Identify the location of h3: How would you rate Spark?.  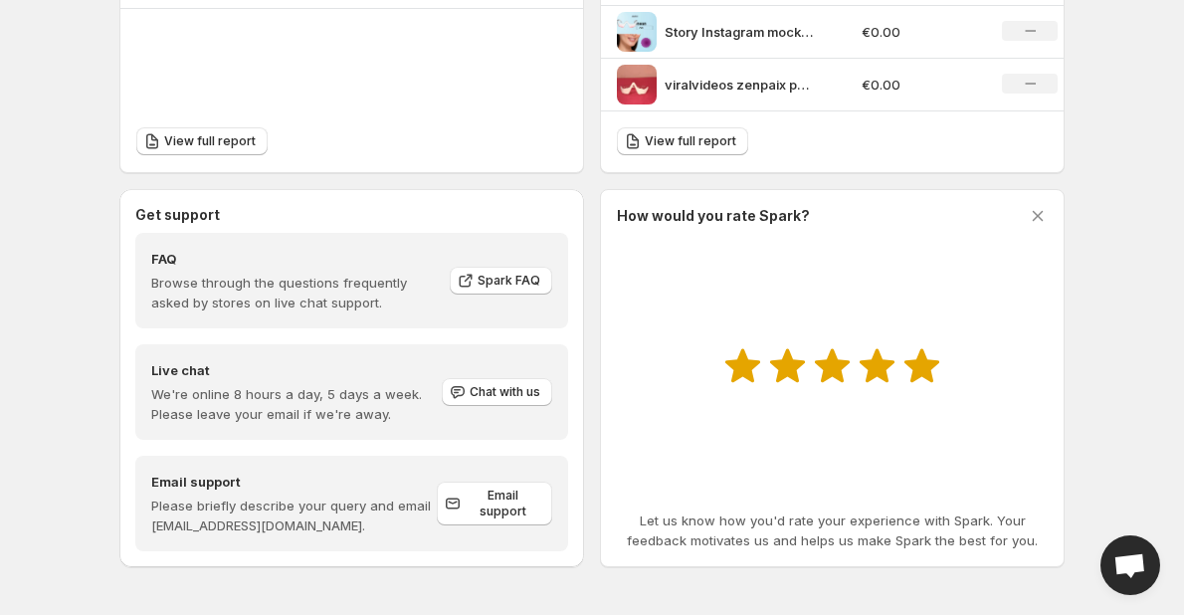
(713, 216).